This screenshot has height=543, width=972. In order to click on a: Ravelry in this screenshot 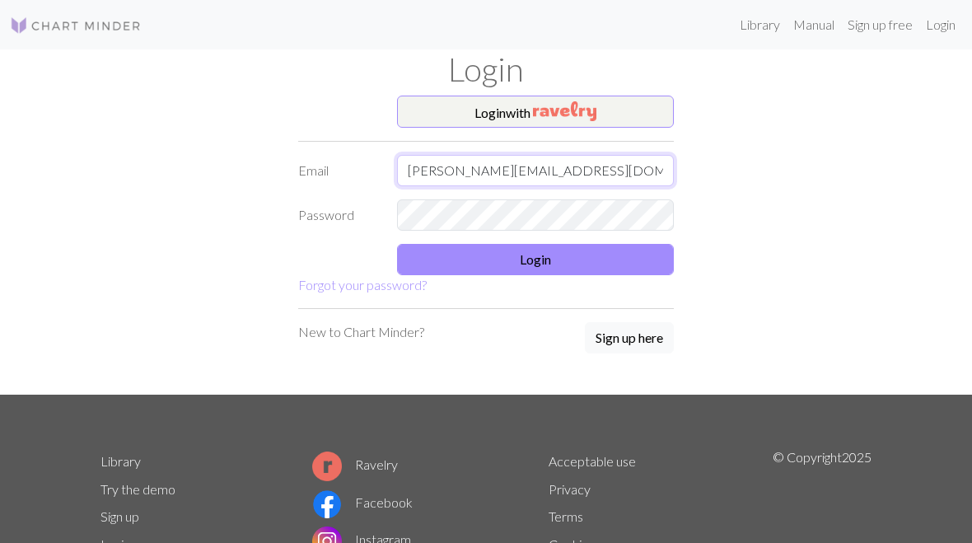, I will do `click(355, 464)`.